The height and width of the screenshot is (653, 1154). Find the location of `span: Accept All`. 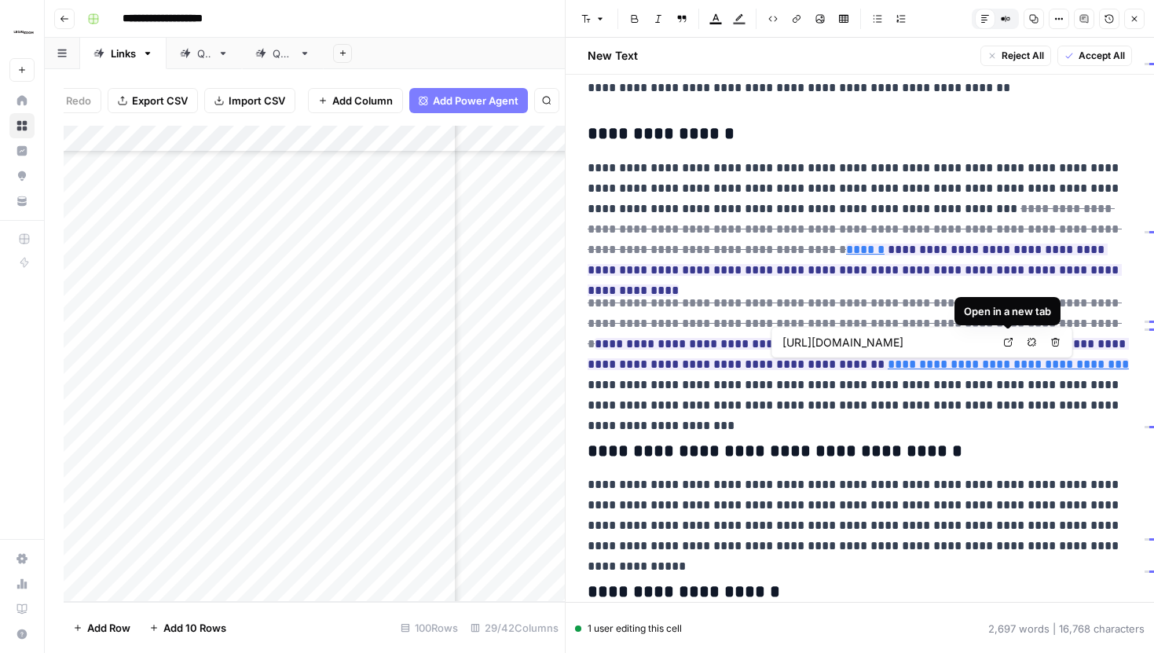

span: Accept All is located at coordinates (1102, 56).